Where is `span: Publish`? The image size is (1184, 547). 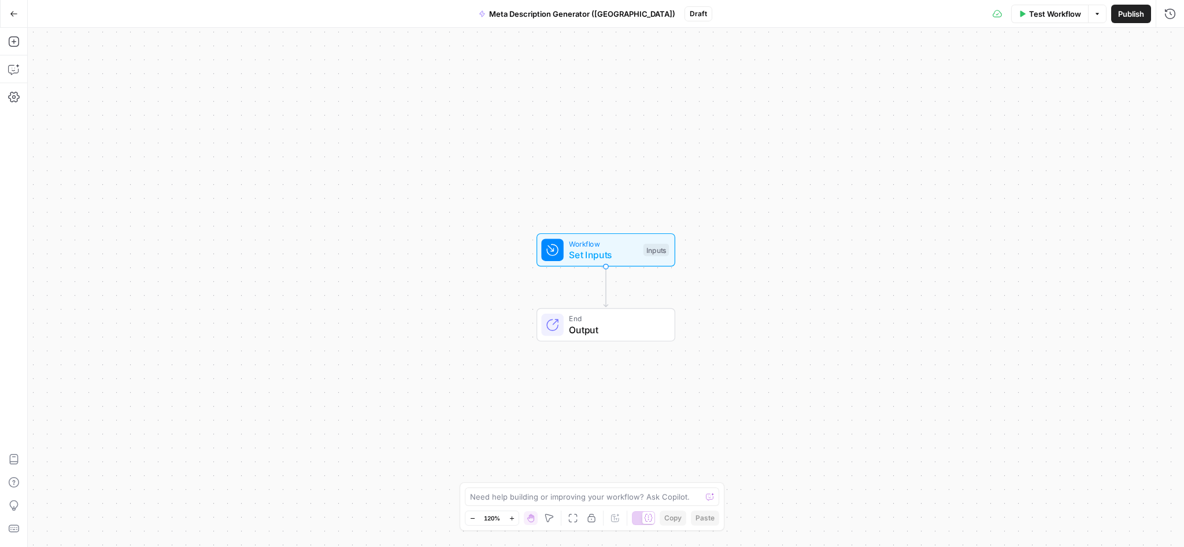 span: Publish is located at coordinates (1131, 14).